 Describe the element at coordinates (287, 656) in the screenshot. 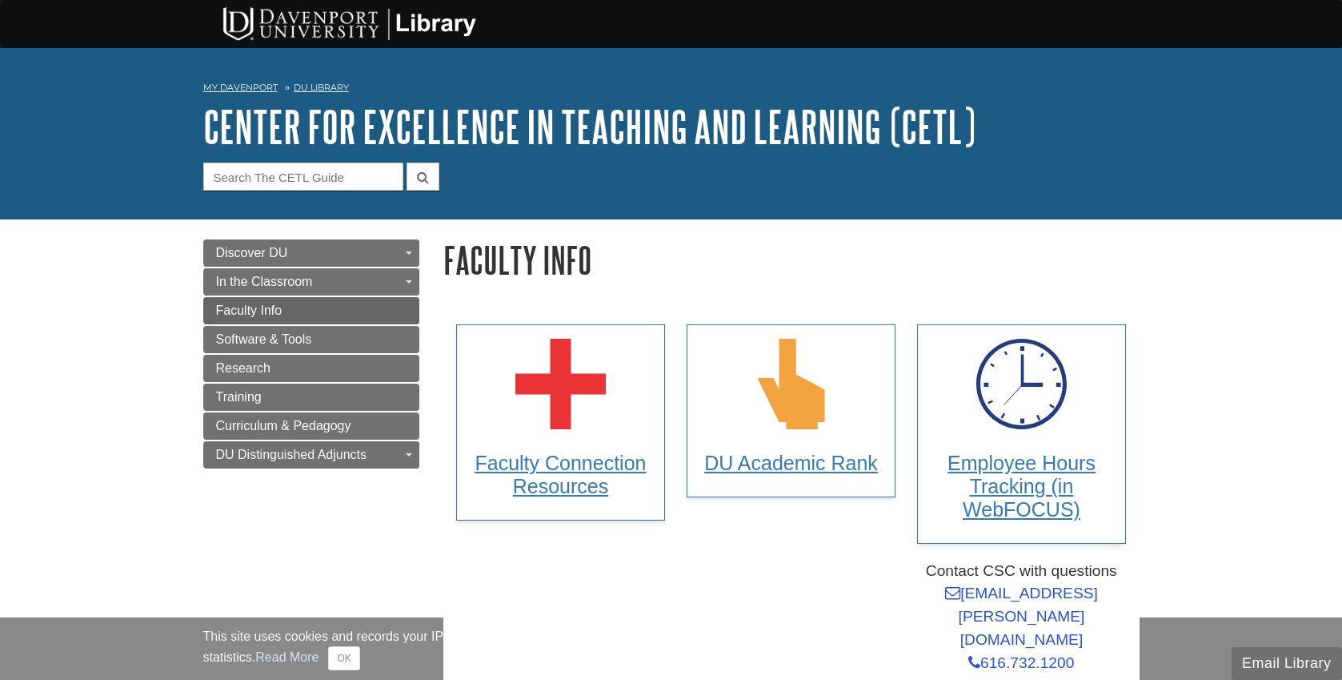

I see `a: Read More` at that location.